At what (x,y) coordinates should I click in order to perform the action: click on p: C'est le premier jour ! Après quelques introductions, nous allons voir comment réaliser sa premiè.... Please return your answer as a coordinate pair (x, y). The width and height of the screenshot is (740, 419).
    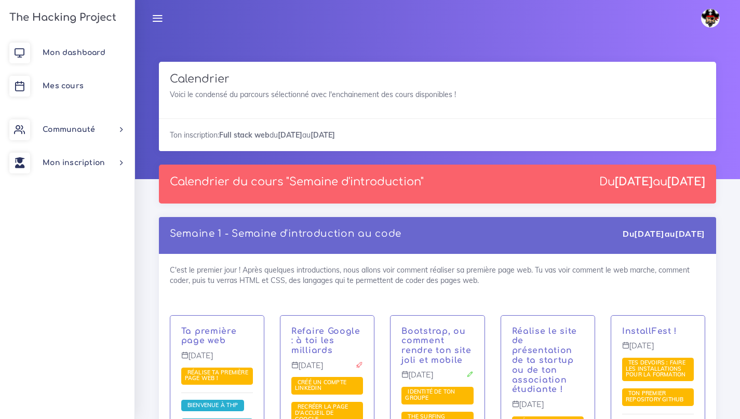
    Looking at the image, I should click on (217, 337).